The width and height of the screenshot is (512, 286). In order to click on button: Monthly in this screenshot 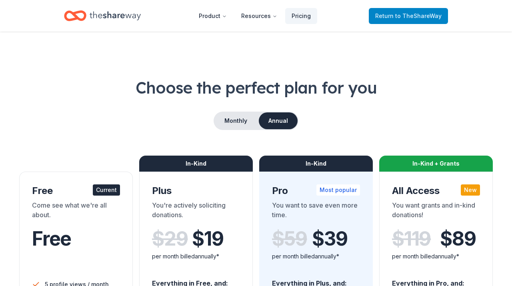, I will do `click(236, 121)`.